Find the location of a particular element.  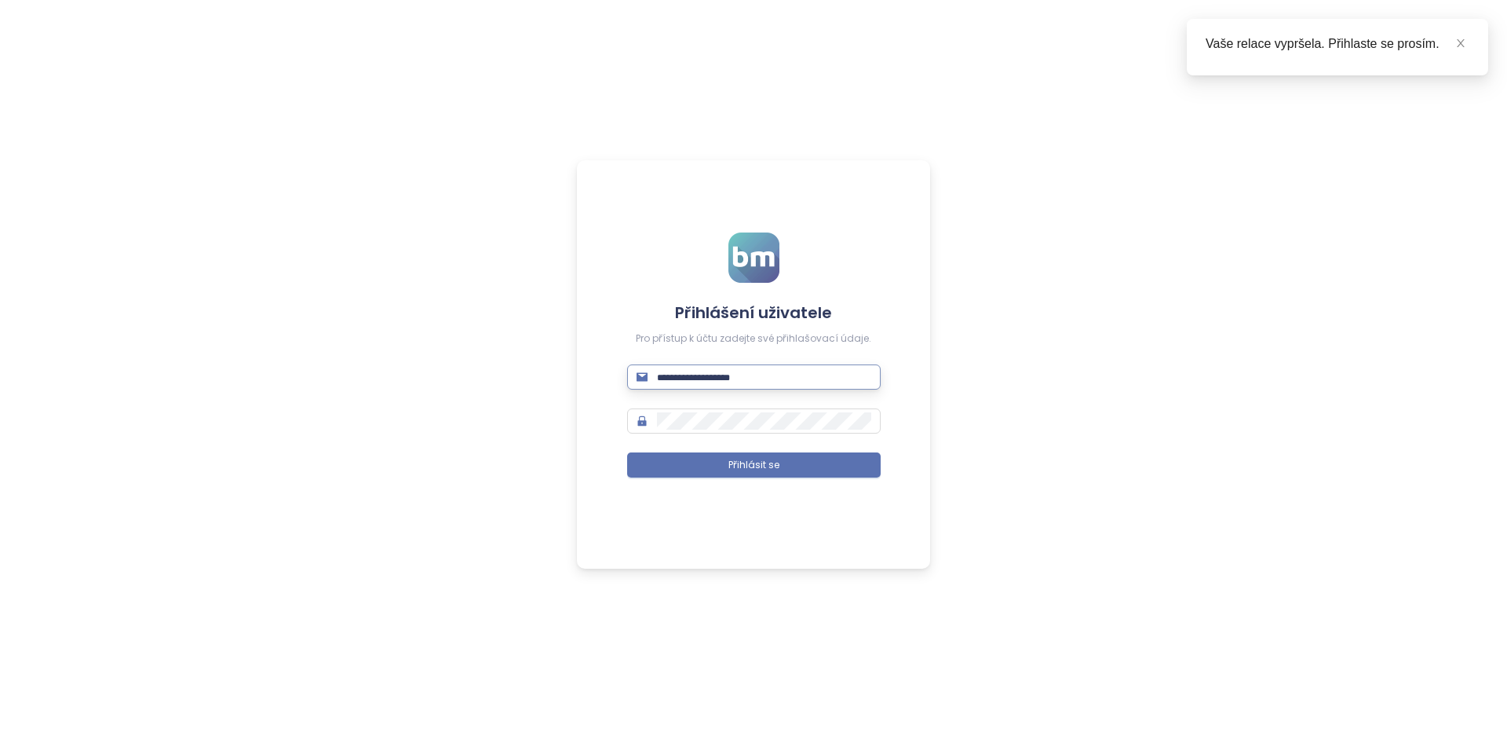

button: Přihlásit se is located at coordinates (754, 465).